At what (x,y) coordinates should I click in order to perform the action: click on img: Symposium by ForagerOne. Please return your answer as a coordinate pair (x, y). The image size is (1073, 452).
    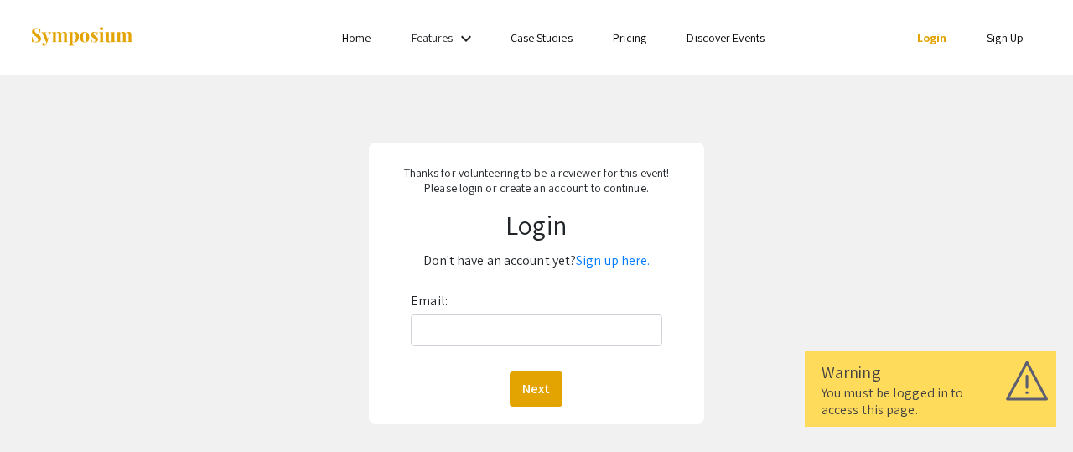
    Looking at the image, I should click on (81, 37).